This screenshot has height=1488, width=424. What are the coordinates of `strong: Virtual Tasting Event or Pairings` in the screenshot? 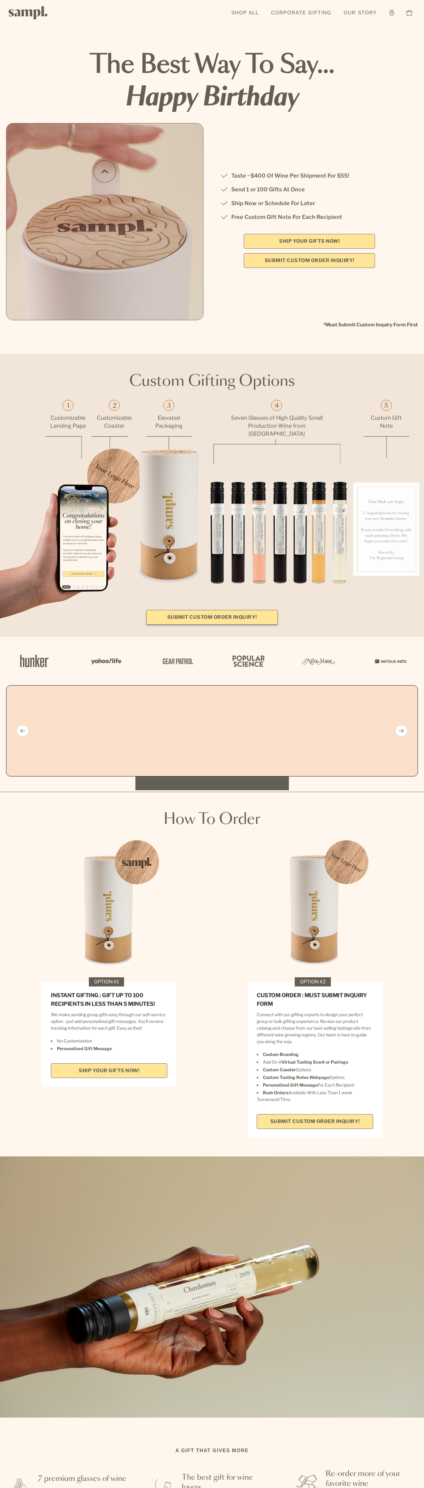 It's located at (314, 1062).